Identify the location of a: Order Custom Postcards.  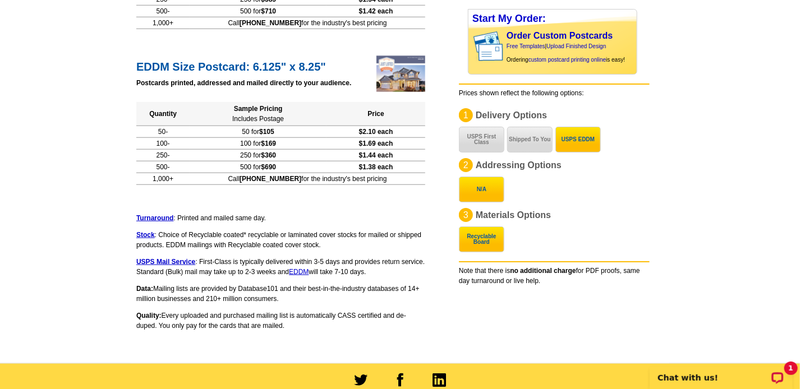
(559, 35).